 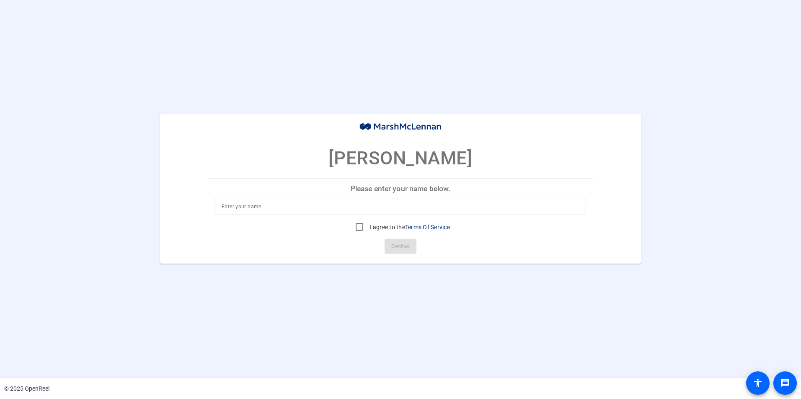 What do you see at coordinates (427, 227) in the screenshot?
I see `a: Terms Of Service` at bounding box center [427, 227].